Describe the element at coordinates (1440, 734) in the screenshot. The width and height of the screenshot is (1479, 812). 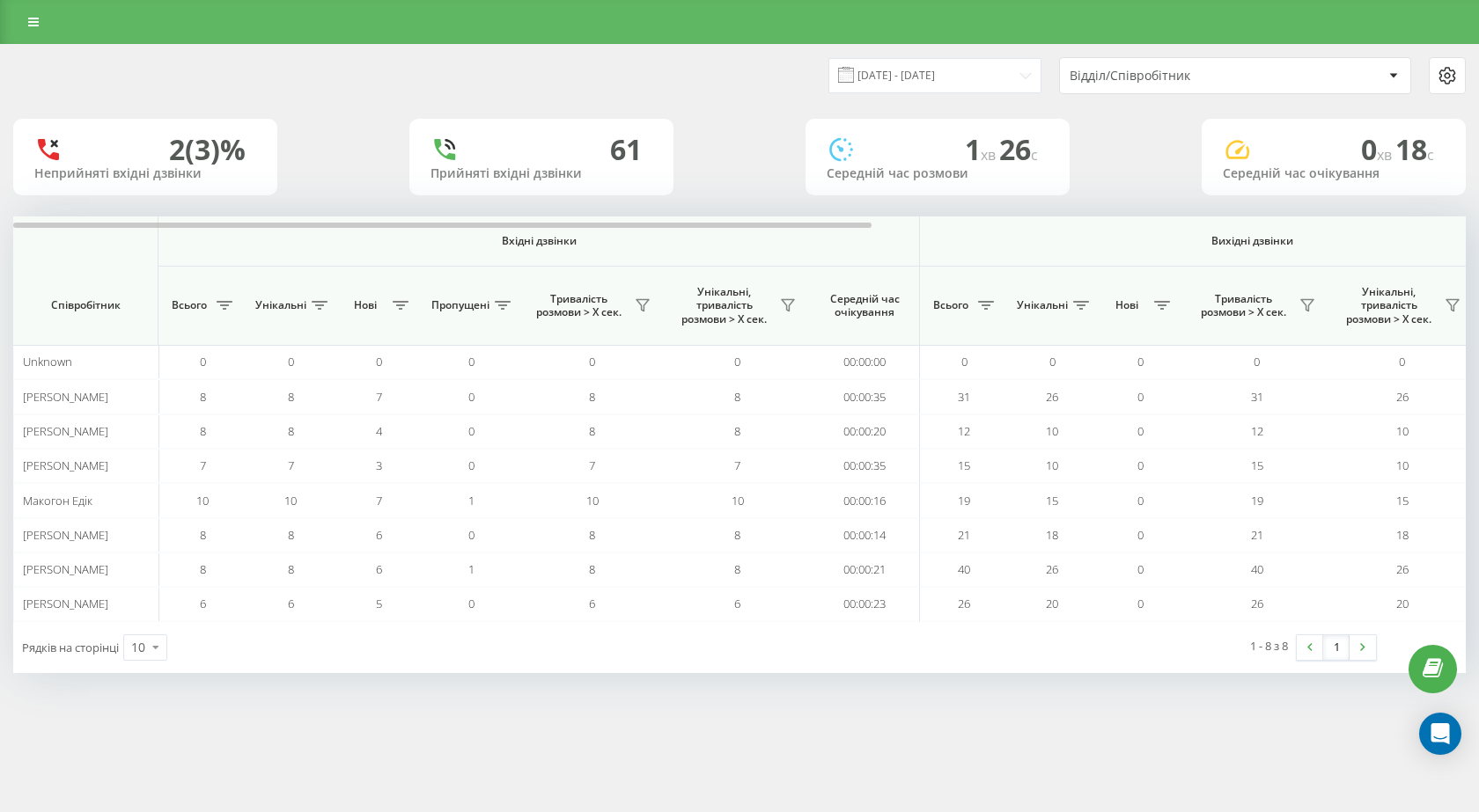
I see `div: Open Intercom Messenger` at that location.